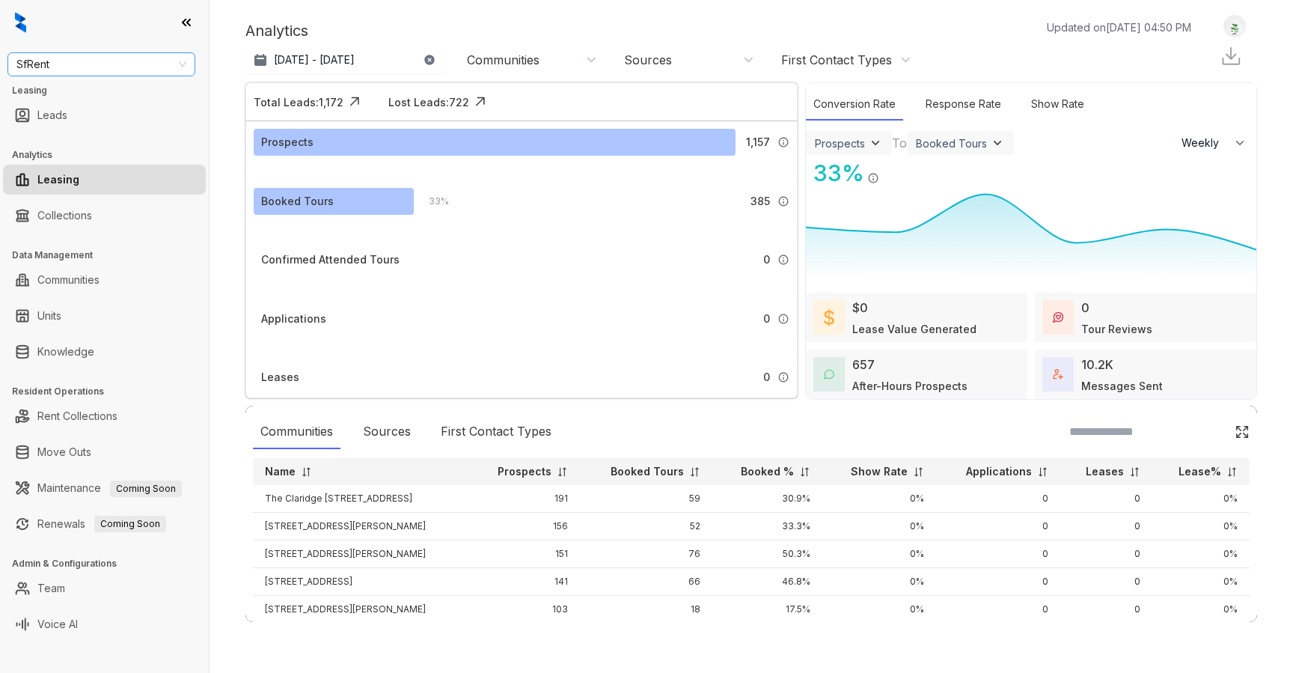  What do you see at coordinates (760, 201) in the screenshot?
I see `span: 385` at bounding box center [760, 201].